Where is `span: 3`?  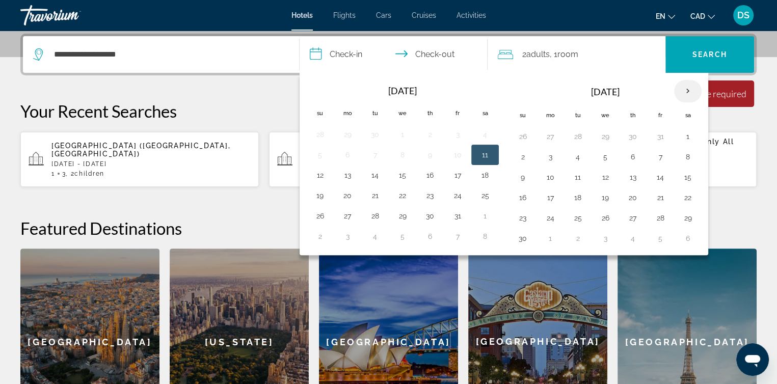
span: 3 is located at coordinates (64, 174).